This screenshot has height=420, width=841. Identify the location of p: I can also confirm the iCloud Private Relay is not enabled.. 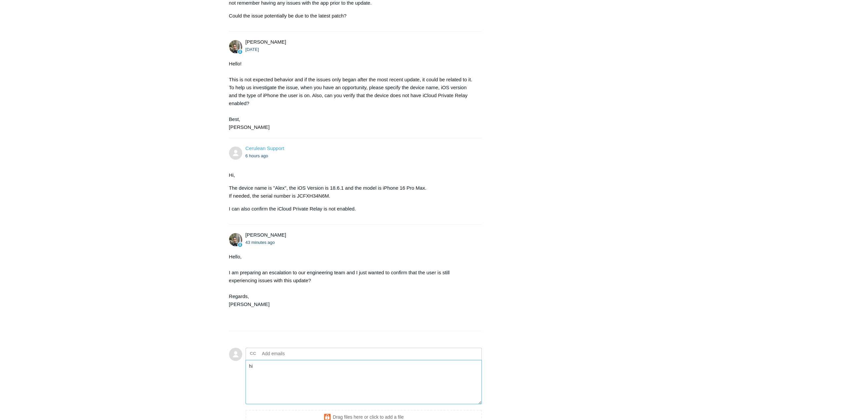
(352, 209).